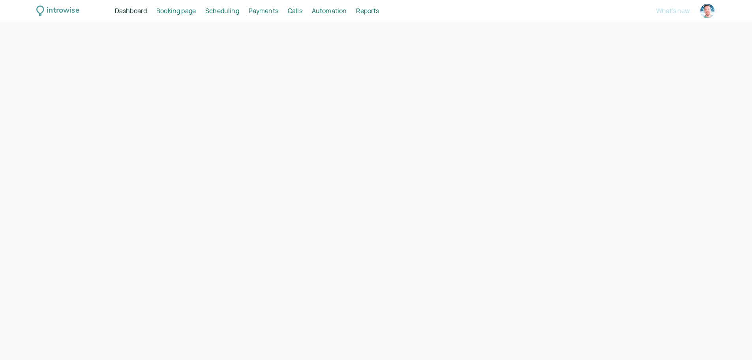 The width and height of the screenshot is (752, 360). I want to click on span: What's new, so click(673, 11).